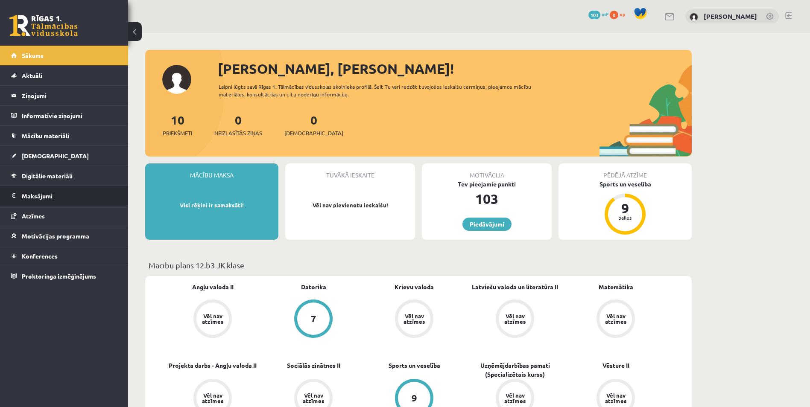  I want to click on p: Mācību plāns 12.b3 JK klase, so click(419, 265).